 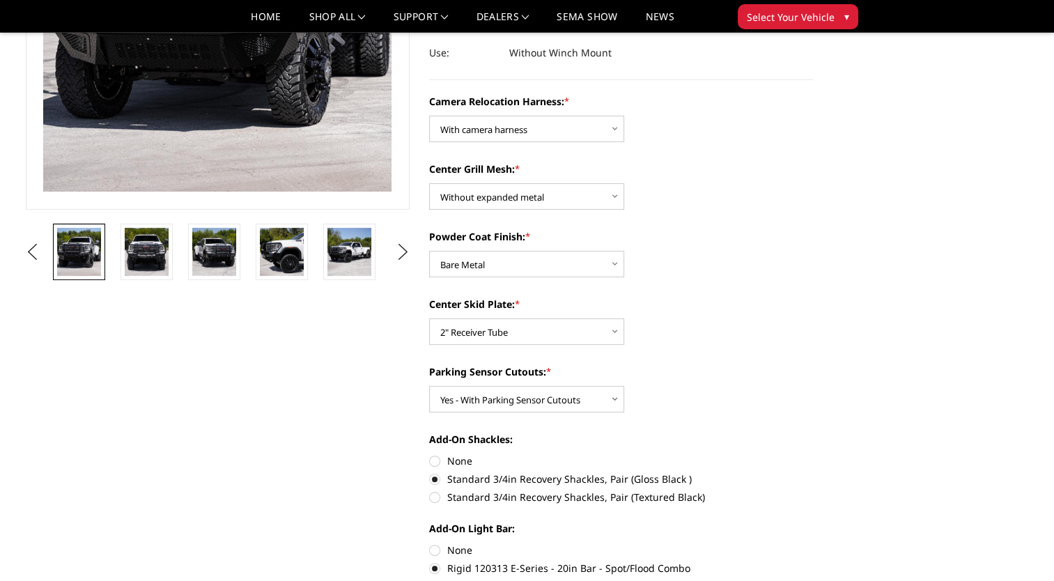 I want to click on label: Standard 3/4in Recovery Shackles, Pair (Textured Black), so click(x=621, y=496).